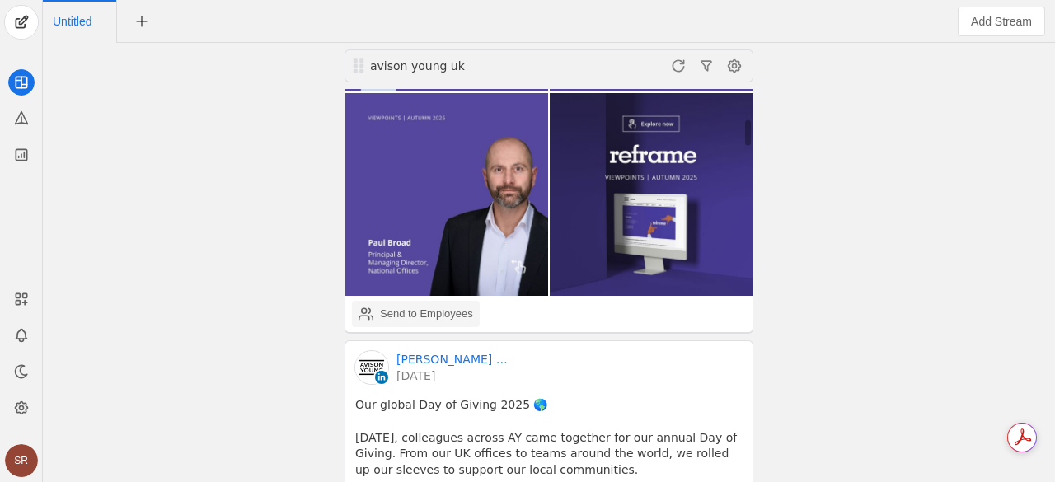 The image size is (1055, 482). Describe the element at coordinates (1002, 21) in the screenshot. I see `span: Add Stream` at that location.